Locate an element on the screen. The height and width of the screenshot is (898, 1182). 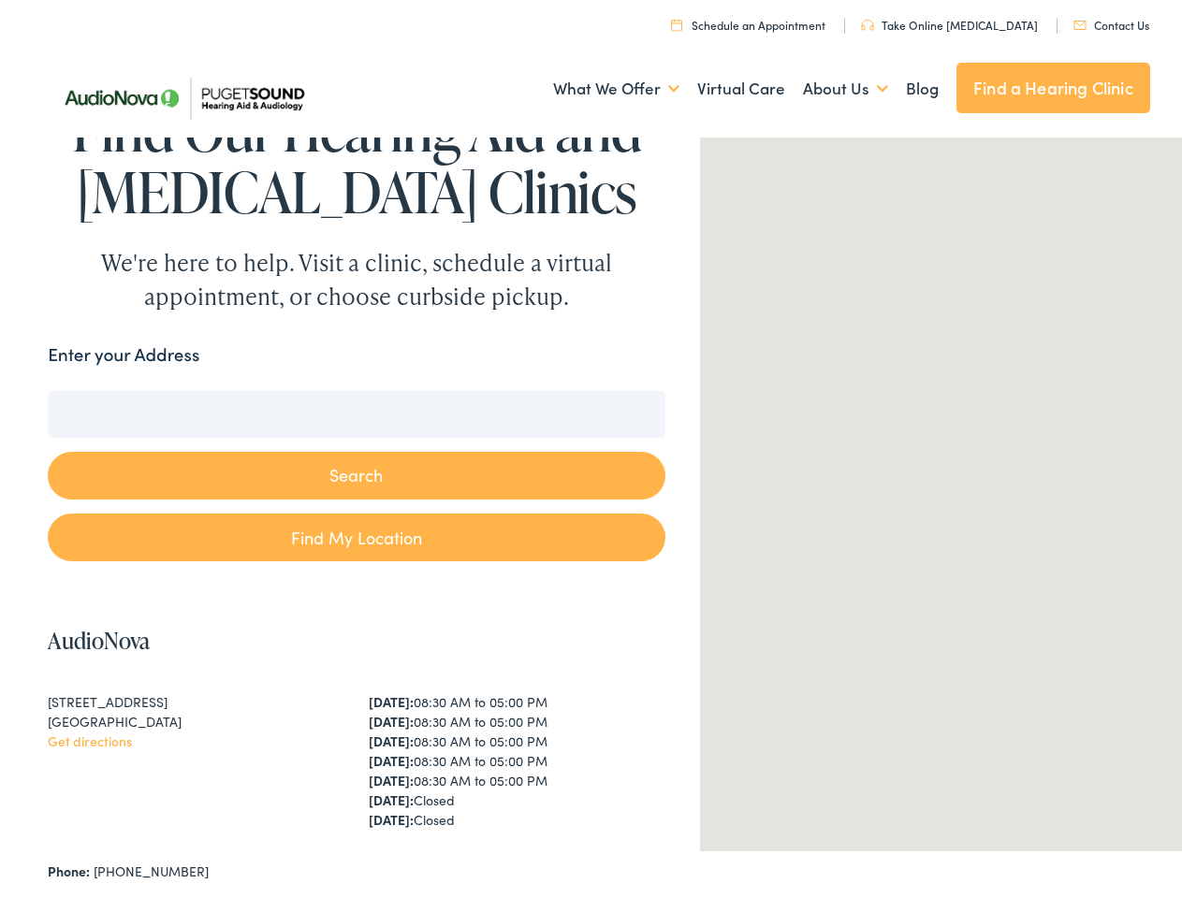
a: Find My Location is located at coordinates (356, 532).